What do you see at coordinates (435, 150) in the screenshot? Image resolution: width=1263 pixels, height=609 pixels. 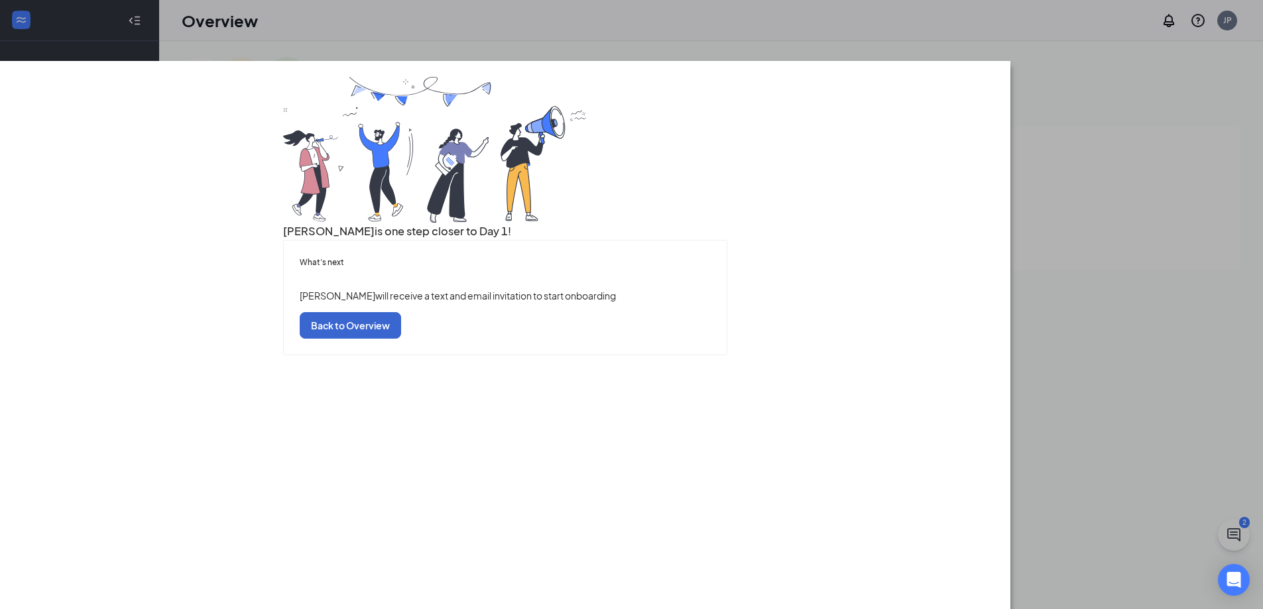 I see `img: you are all set` at bounding box center [435, 150].